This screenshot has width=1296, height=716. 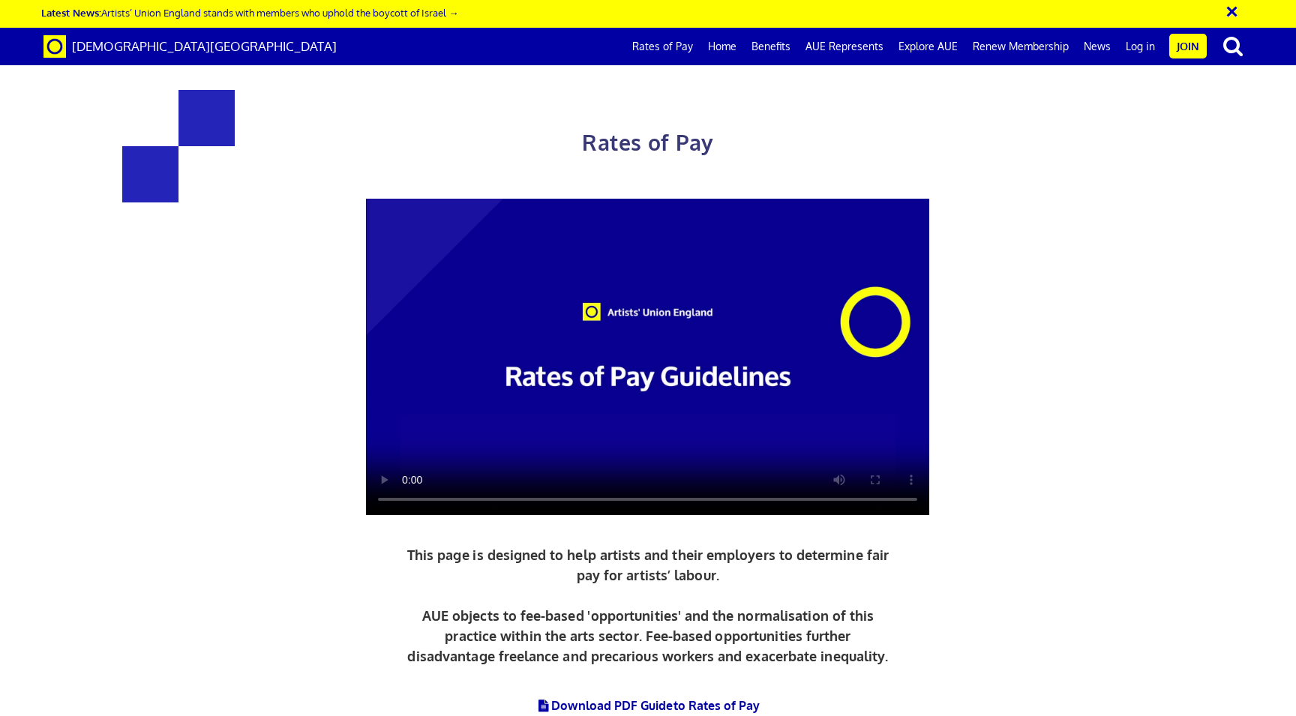 What do you see at coordinates (648, 706) in the screenshot?
I see `a: Download PDF Guideto Rates of Pay` at bounding box center [648, 706].